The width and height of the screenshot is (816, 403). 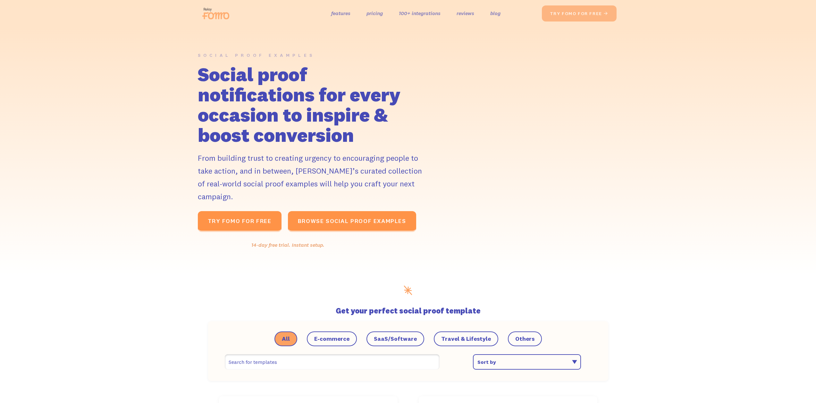 What do you see at coordinates (352, 221) in the screenshot?
I see `a: Browse social proof examples` at bounding box center [352, 221].